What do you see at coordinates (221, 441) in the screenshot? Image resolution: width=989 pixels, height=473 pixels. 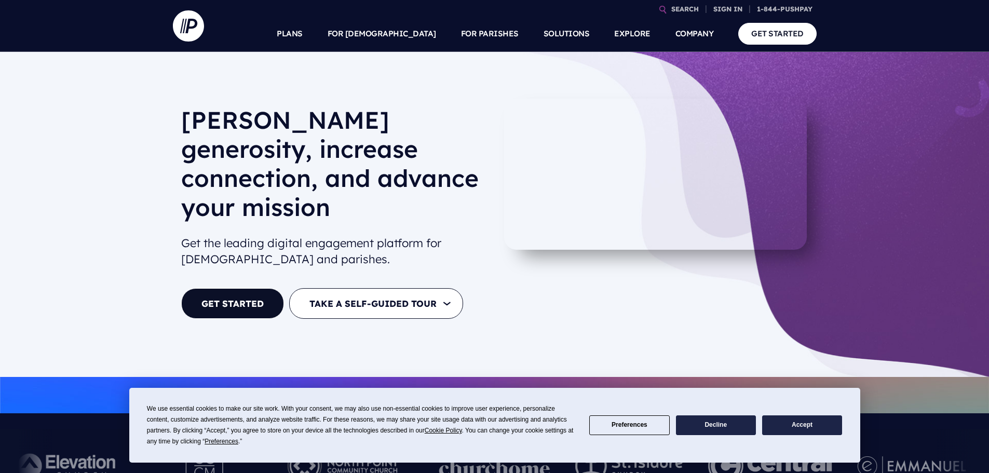 I see `span: Preferences` at bounding box center [221, 441].